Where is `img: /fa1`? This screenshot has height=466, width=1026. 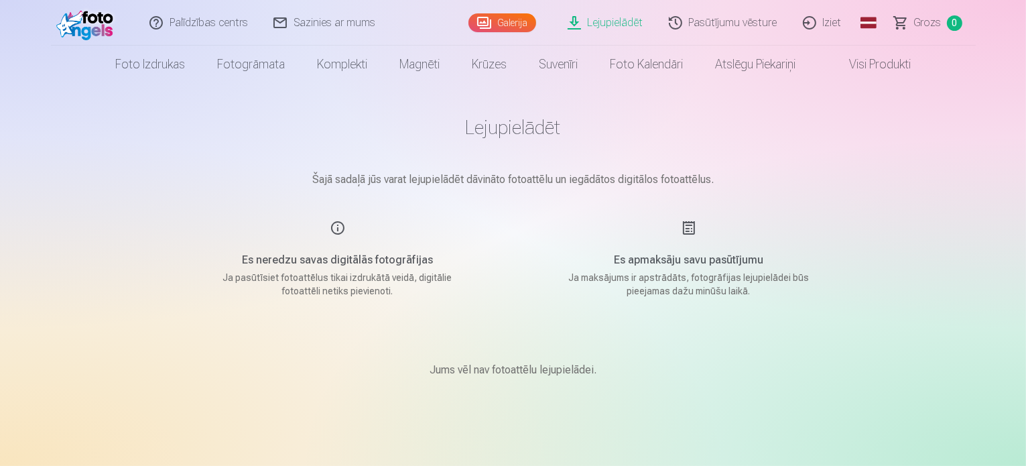 img: /fa1 is located at coordinates (87, 23).